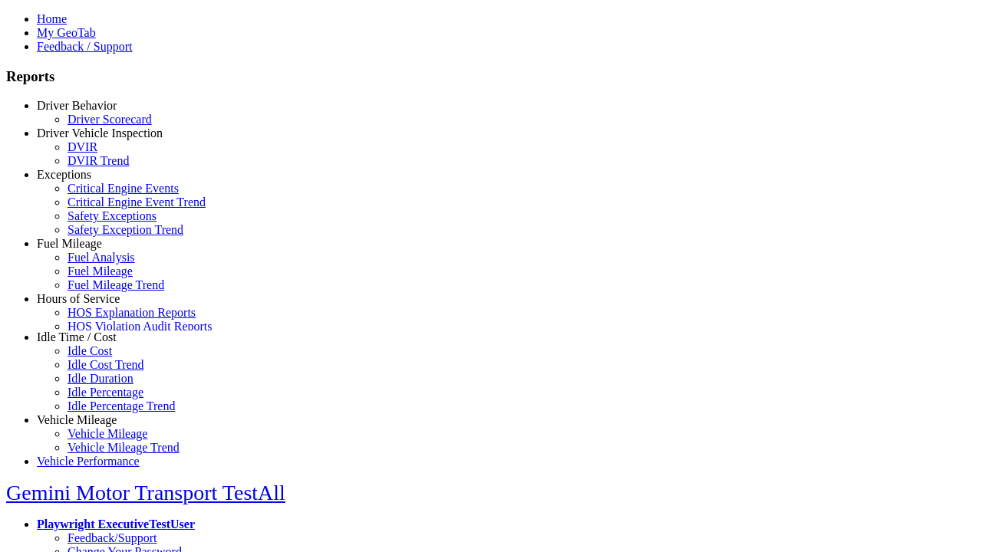 The width and height of the screenshot is (982, 552). Describe the element at coordinates (137, 202) in the screenshot. I see `a: Critical Engine Event Trend` at that location.